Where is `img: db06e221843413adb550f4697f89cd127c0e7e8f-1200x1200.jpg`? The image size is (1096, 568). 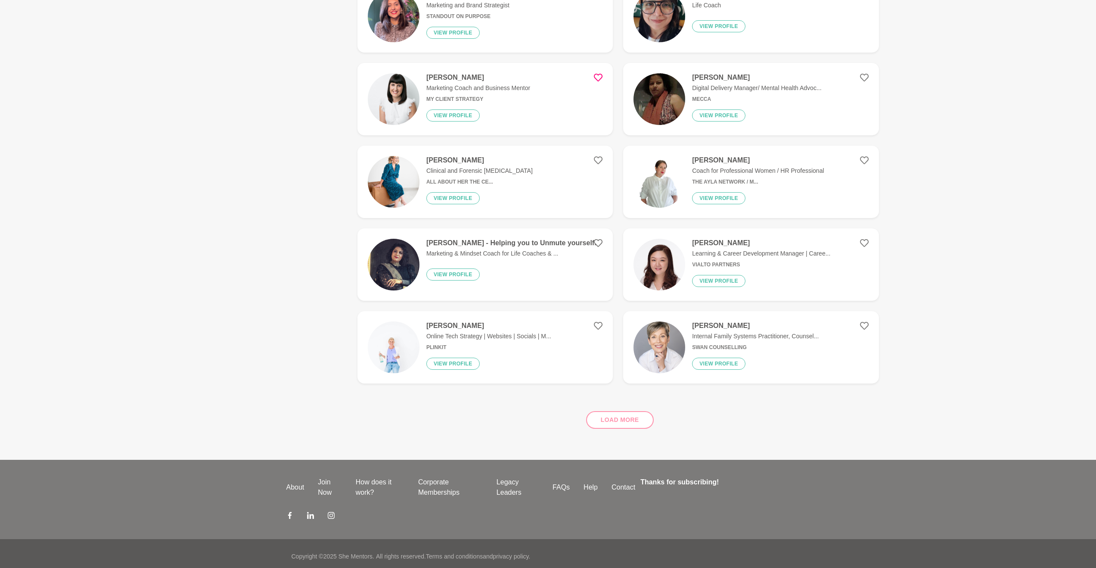 img: db06e221843413adb550f4697f89cd127c0e7e8f-1200x1200.jpg is located at coordinates (394, 99).